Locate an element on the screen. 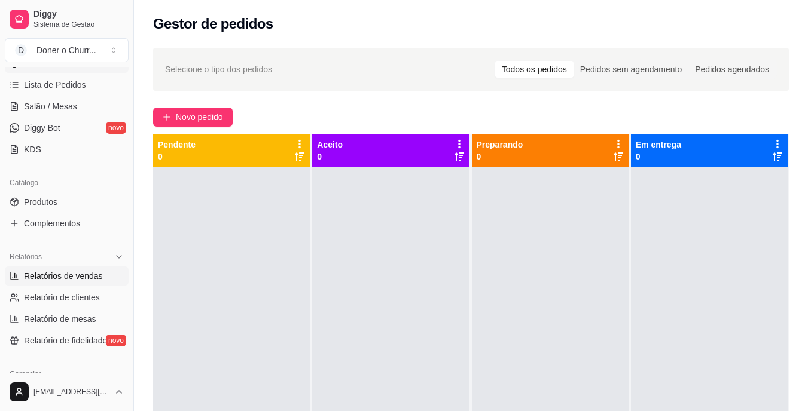 This screenshot has width=808, height=411. a: Relatórios de vendas is located at coordinates (66, 276).